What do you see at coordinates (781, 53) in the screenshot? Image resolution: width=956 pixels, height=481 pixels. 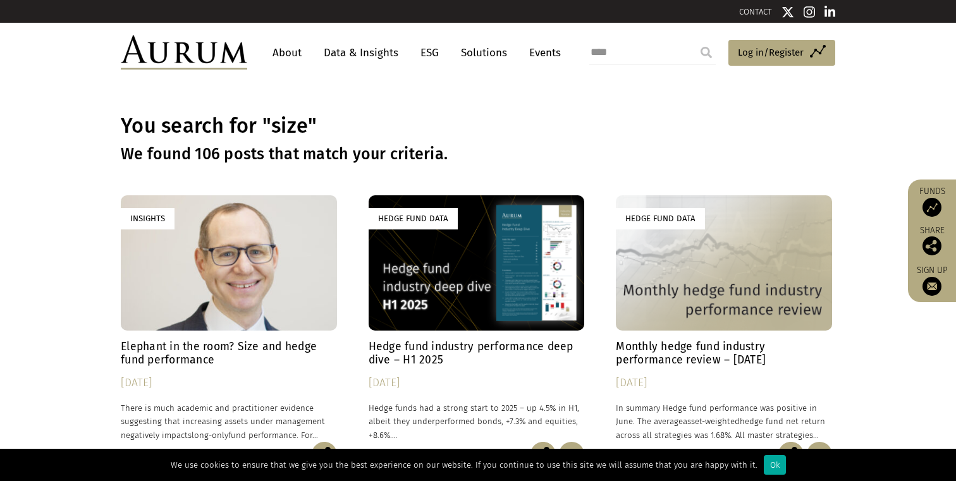 I see `a: Log in/Register` at bounding box center [781, 53].